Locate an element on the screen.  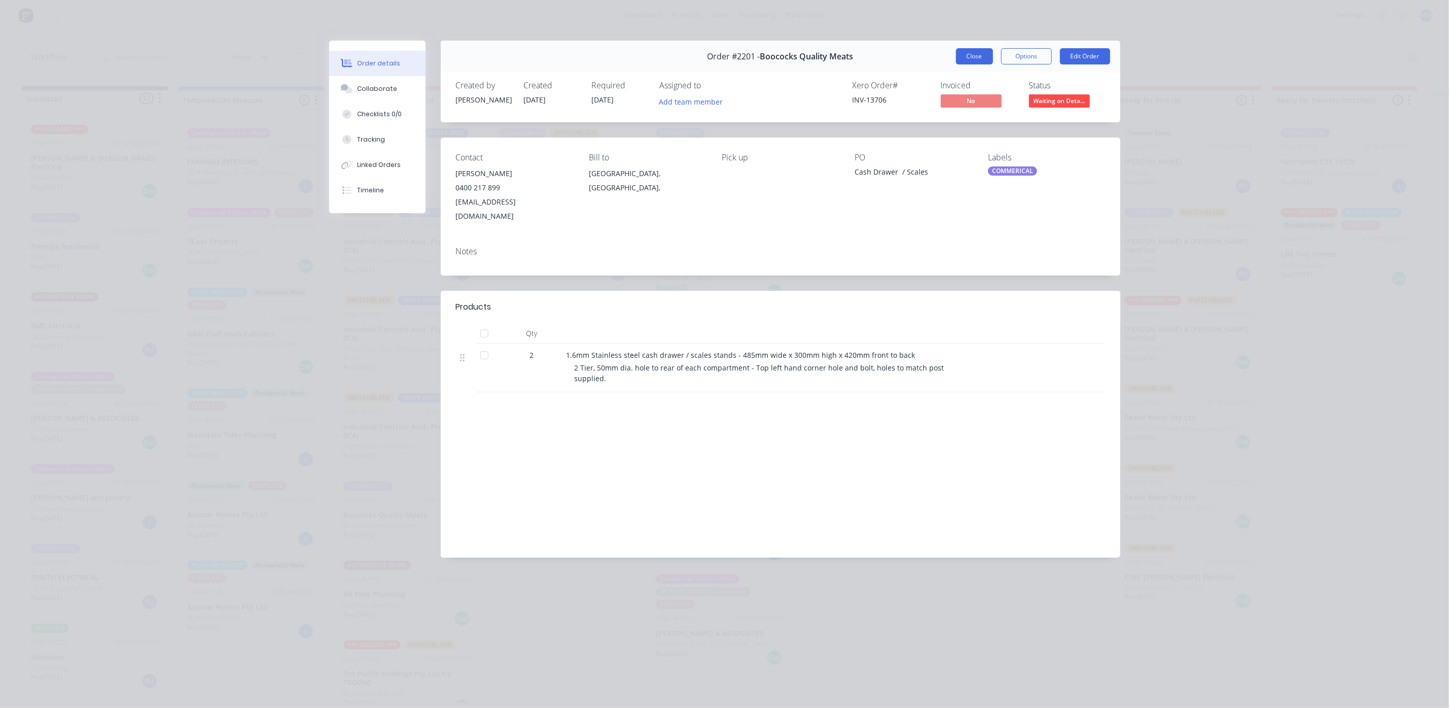
div: Labels is located at coordinates (1047, 157).